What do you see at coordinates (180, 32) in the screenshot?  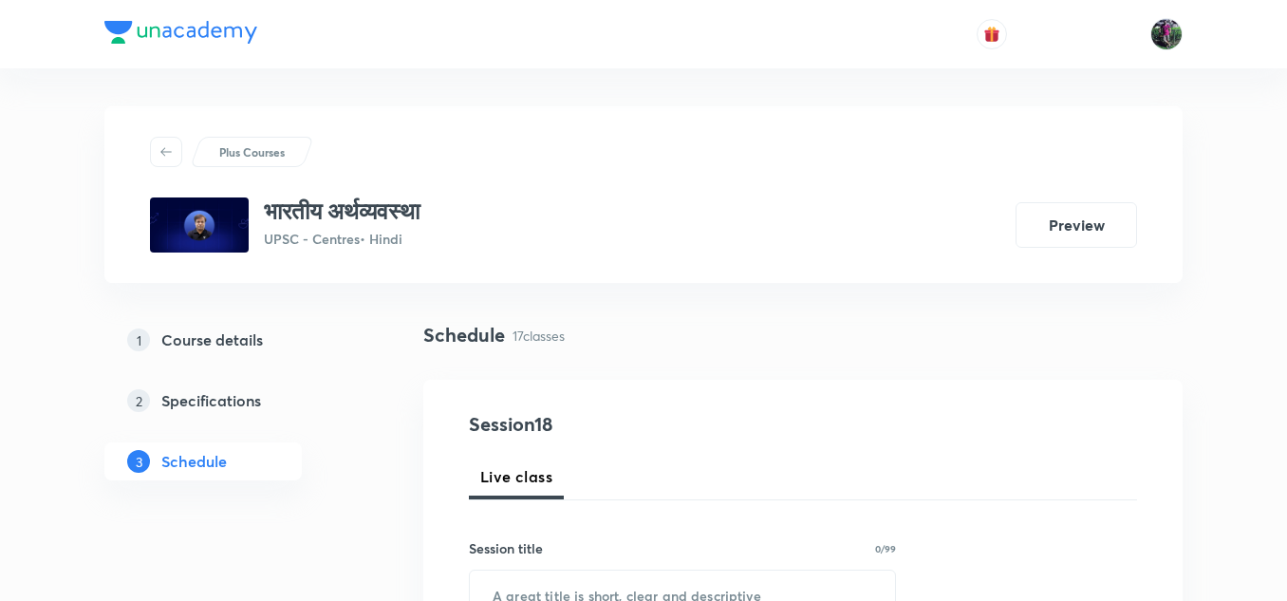 I see `img: Company Logo` at bounding box center [180, 32].